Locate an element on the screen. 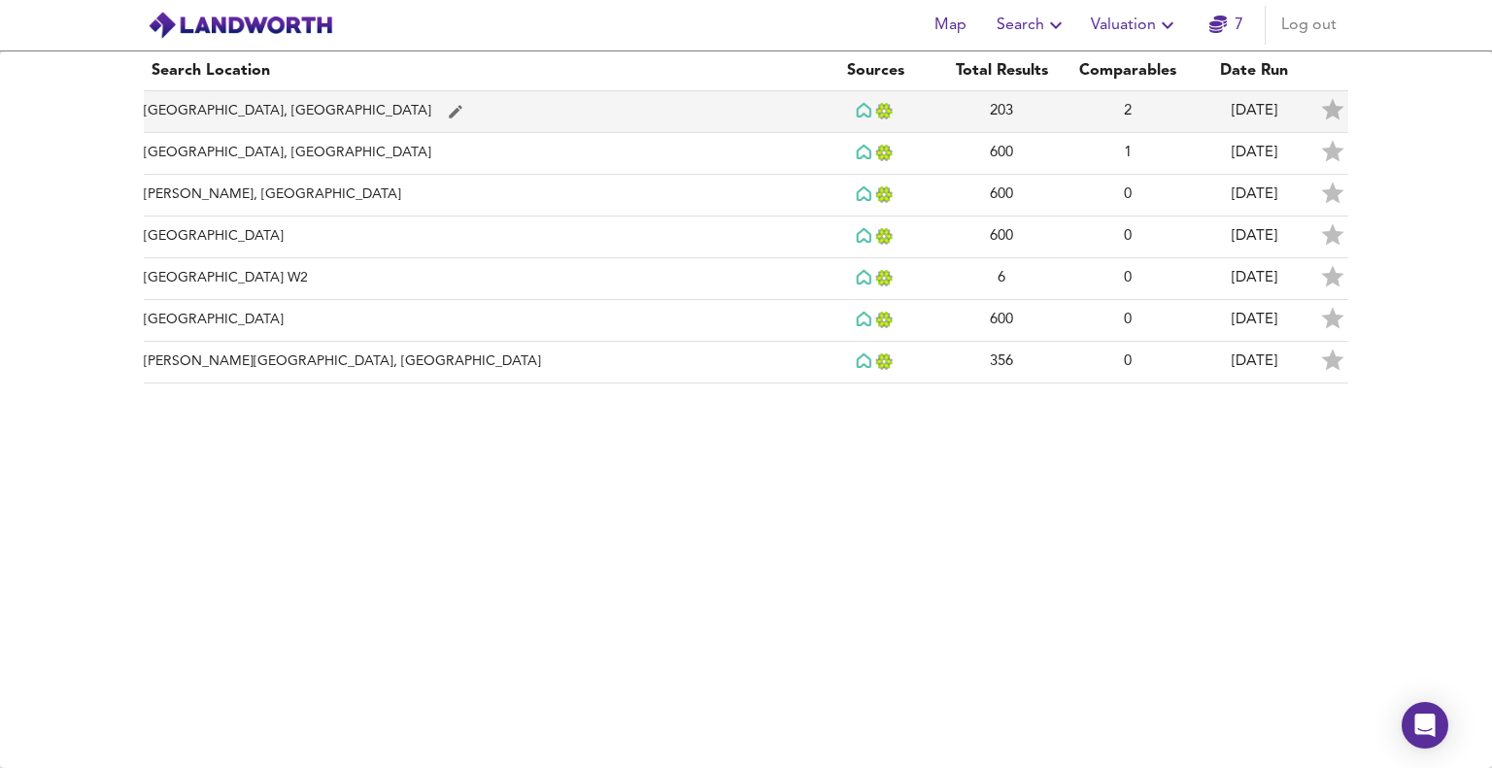 This screenshot has height=768, width=1492. div: Open Intercom Messenger is located at coordinates (1425, 725).